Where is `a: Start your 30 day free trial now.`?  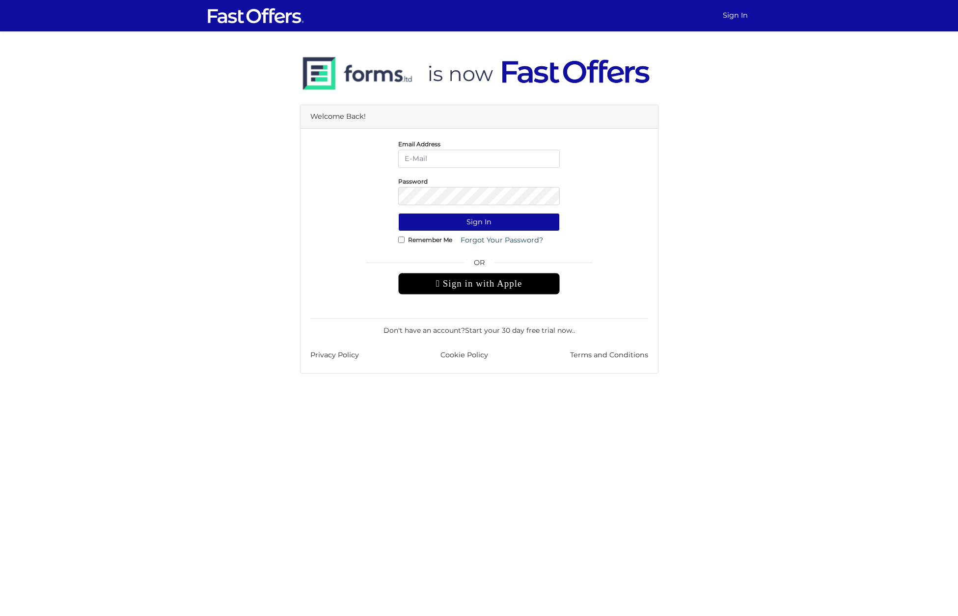
a: Start your 30 day free trial now. is located at coordinates (519, 330).